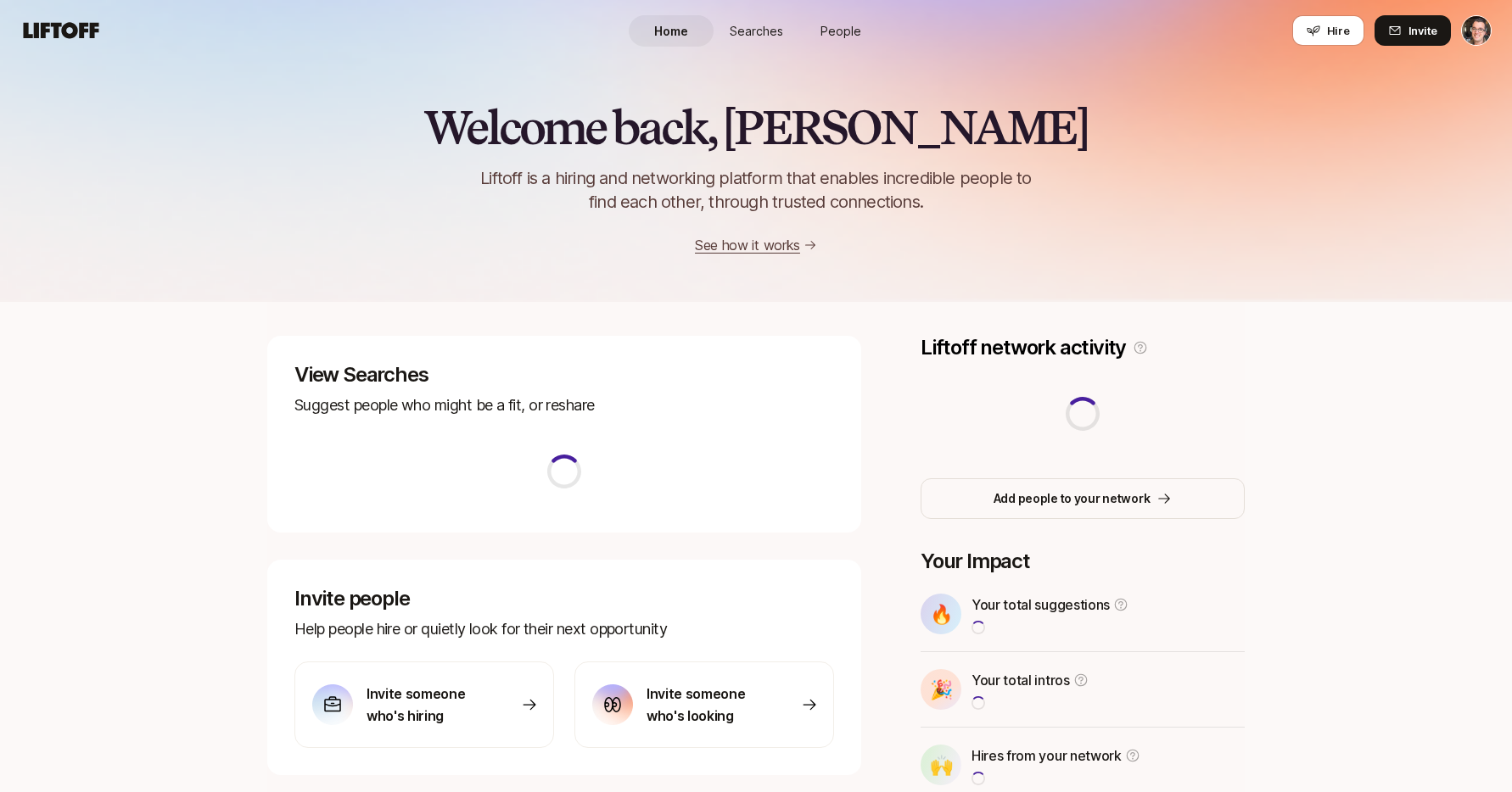 The image size is (1512, 792). I want to click on span: Hire, so click(1337, 30).